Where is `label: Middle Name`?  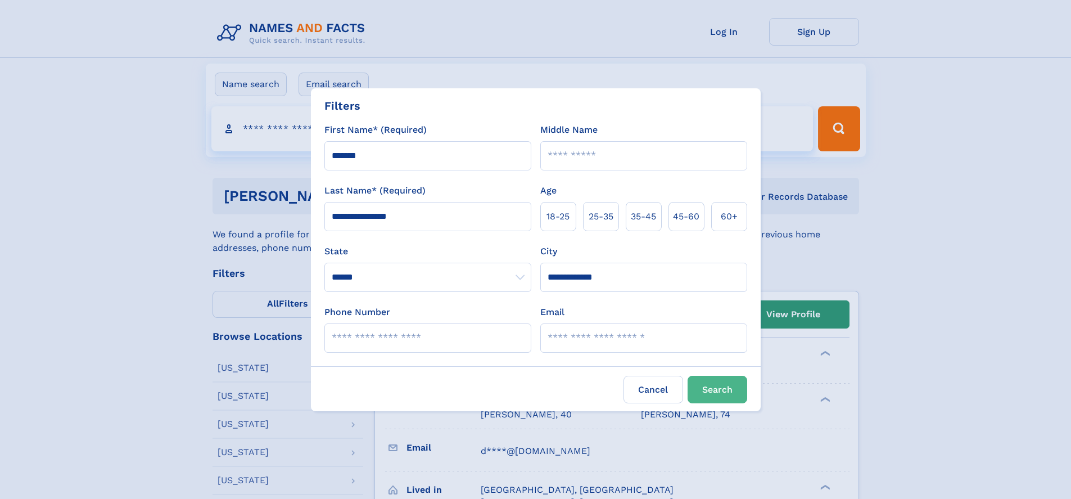
label: Middle Name is located at coordinates (569, 130).